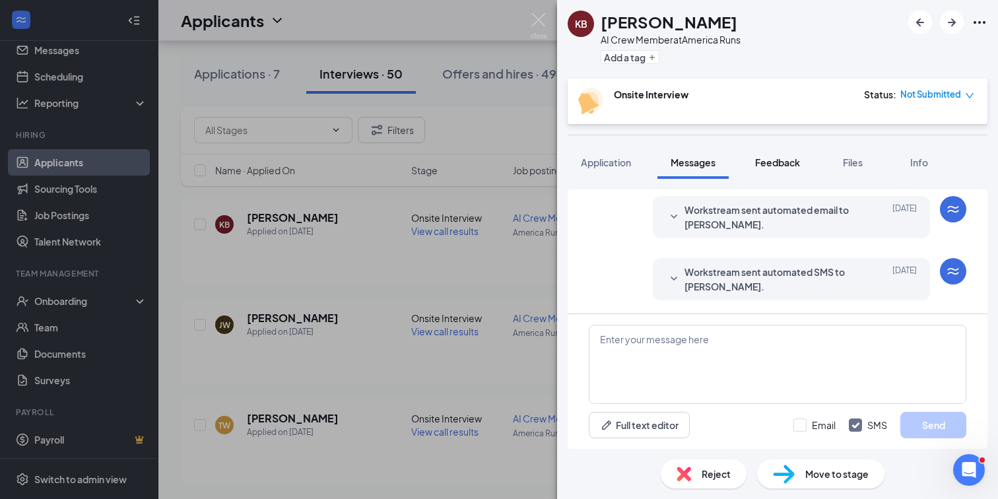 The height and width of the screenshot is (499, 998). Describe the element at coordinates (671, 40) in the screenshot. I see `div: AI Crew Member at America Runs` at that location.